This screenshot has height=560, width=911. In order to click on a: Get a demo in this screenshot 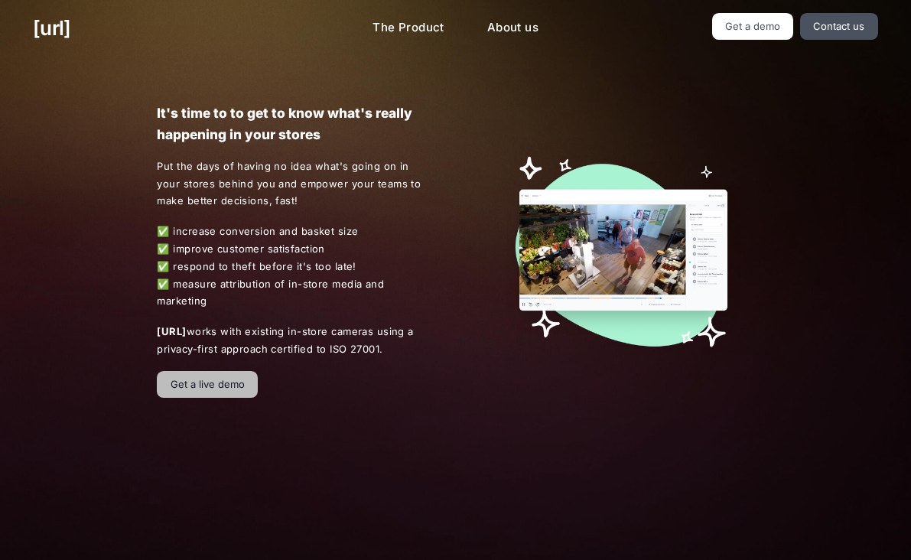, I will do `click(753, 26)`.